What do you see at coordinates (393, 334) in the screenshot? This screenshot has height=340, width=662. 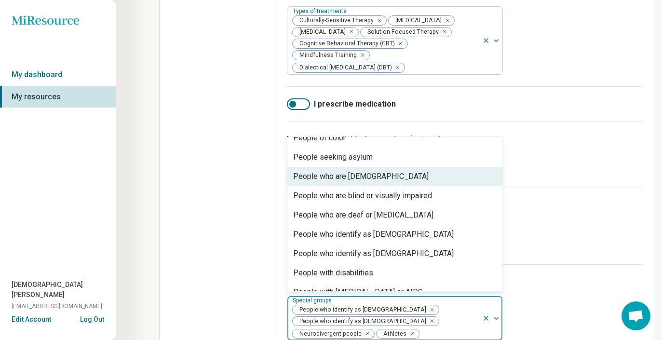 I see `span: Athletes` at bounding box center [393, 334].